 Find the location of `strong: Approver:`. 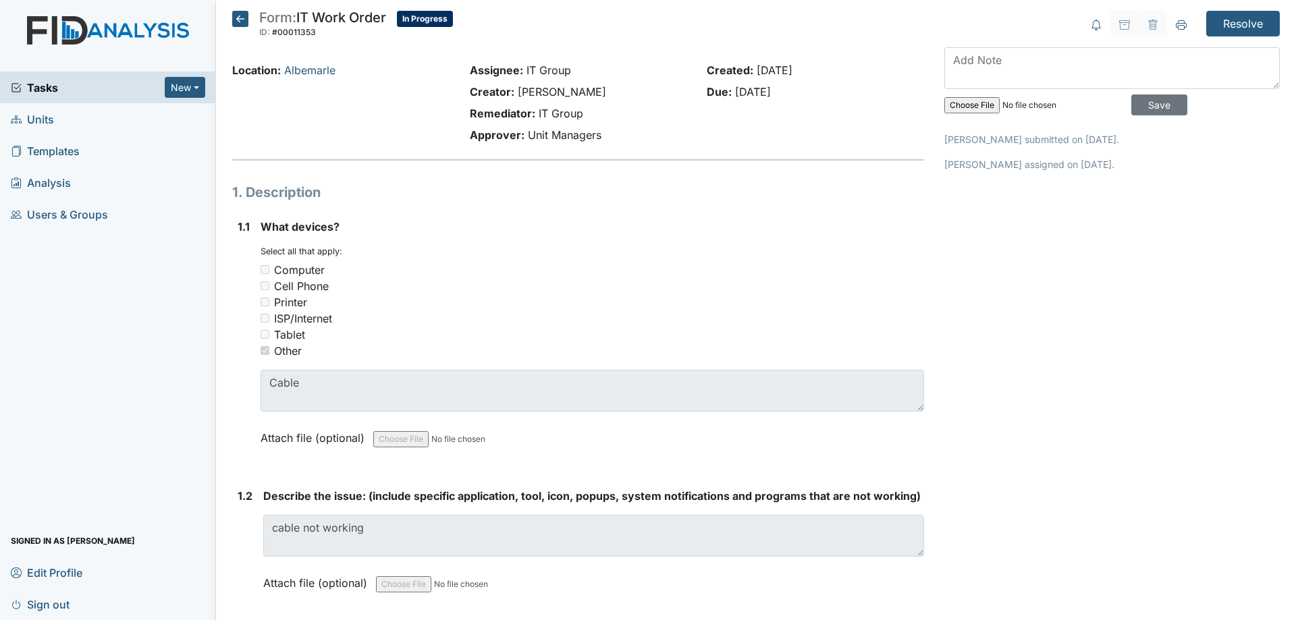

strong: Approver: is located at coordinates (497, 135).